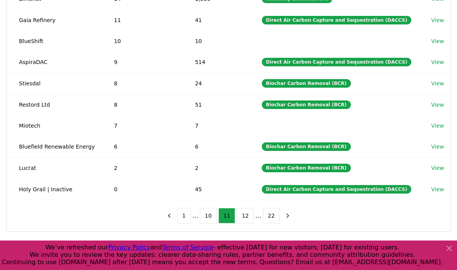  Describe the element at coordinates (216, 189) in the screenshot. I see `td: 45` at that location.